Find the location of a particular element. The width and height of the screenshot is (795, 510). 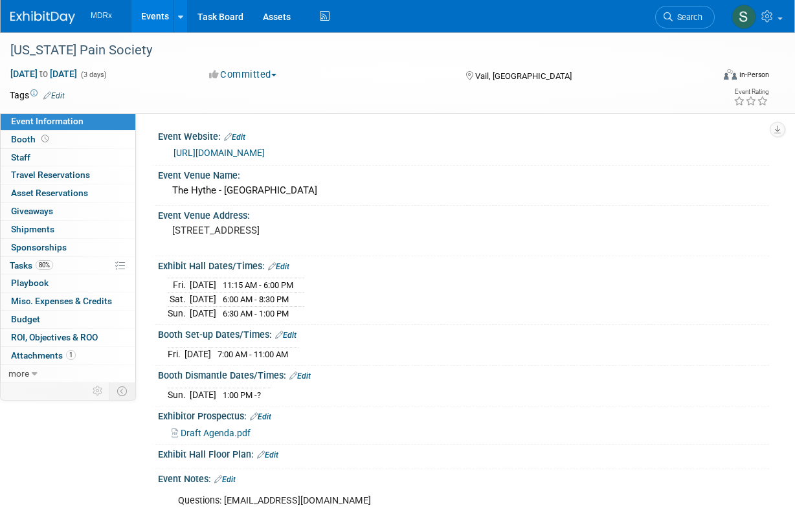

span: Attachments is located at coordinates (43, 355).